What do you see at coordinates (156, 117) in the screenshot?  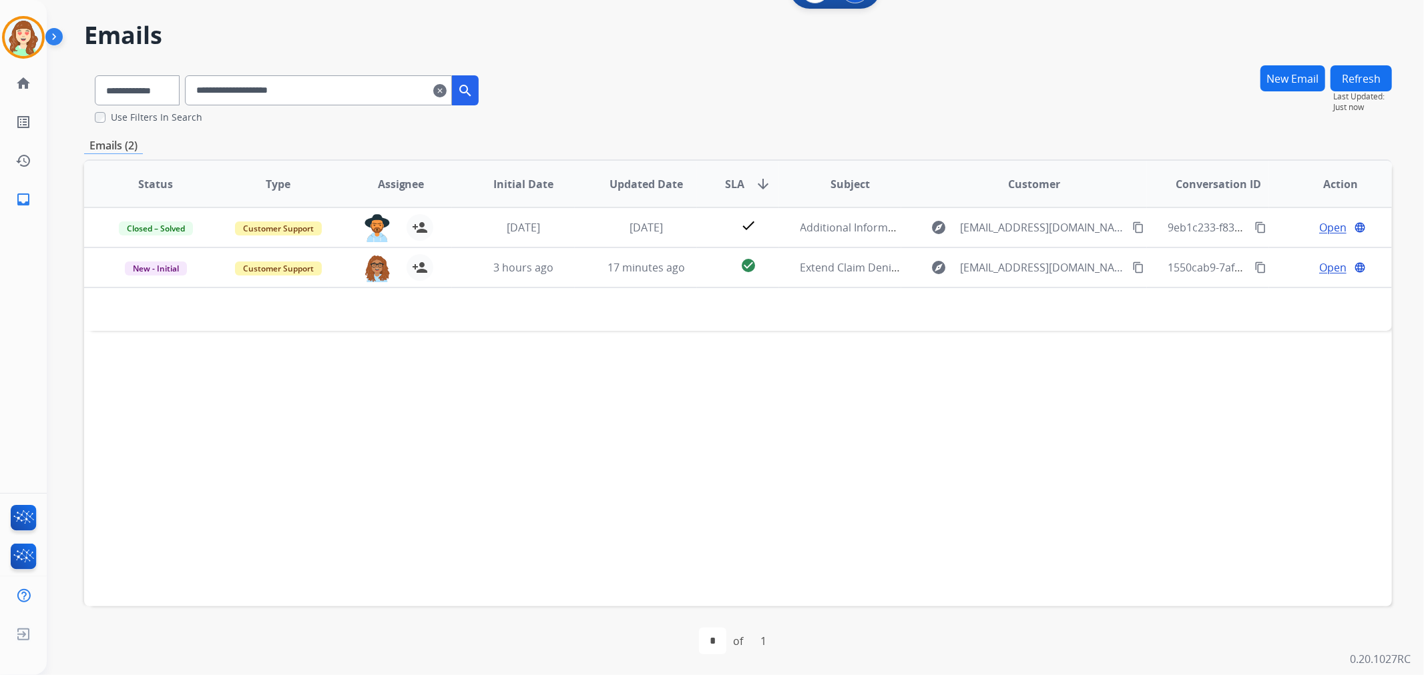 I see `label: Use Filters In Search` at bounding box center [156, 117].